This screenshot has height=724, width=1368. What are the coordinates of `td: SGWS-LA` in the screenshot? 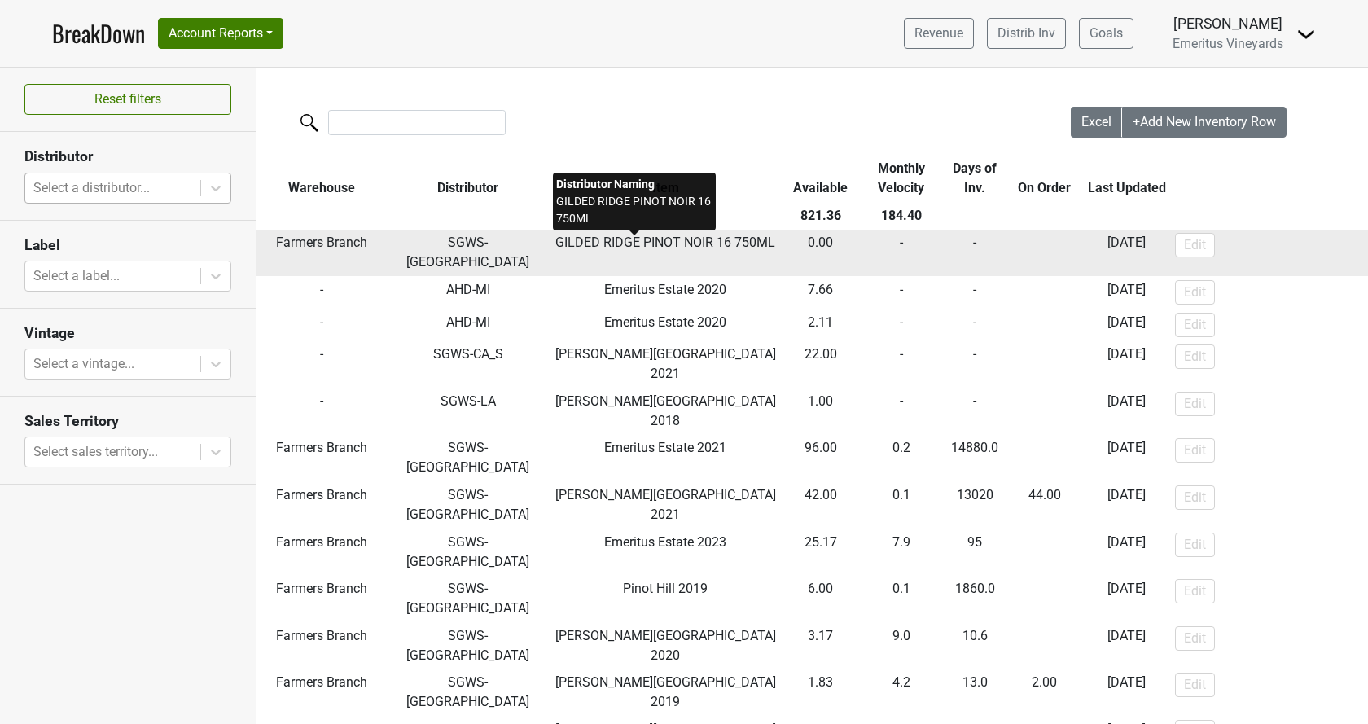 It's located at (468, 411).